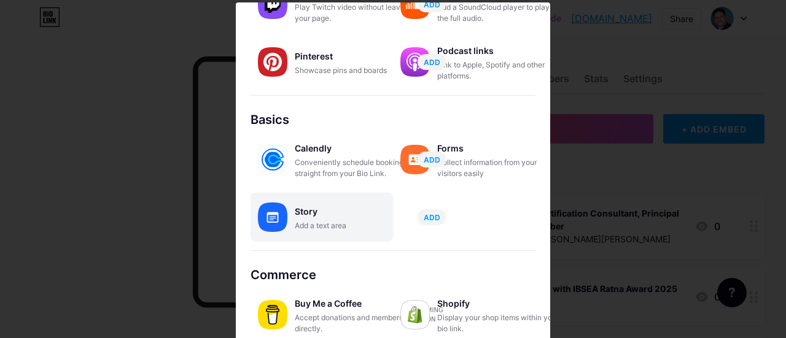  I want to click on div: Collect information from your visitors easily, so click(499, 168).